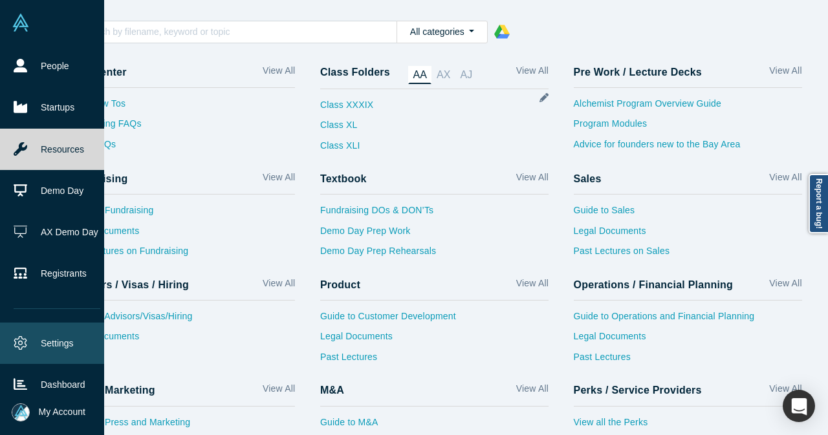 Image resolution: width=828 pixels, height=435 pixels. Describe the element at coordinates (687, 214) in the screenshot. I see `a: Guide to Sales` at that location.